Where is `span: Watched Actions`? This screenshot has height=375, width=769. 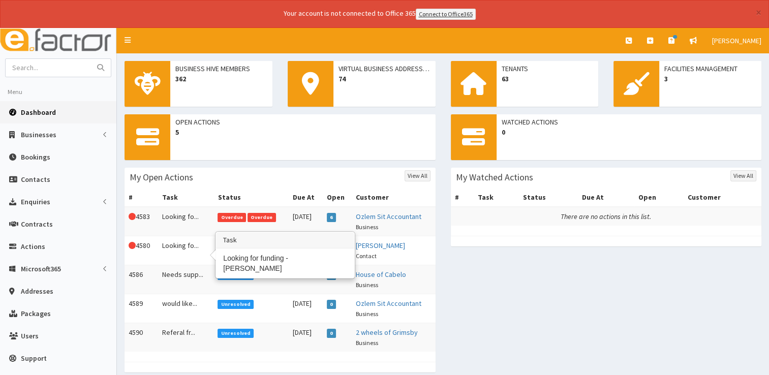
span: Watched Actions is located at coordinates (629, 122).